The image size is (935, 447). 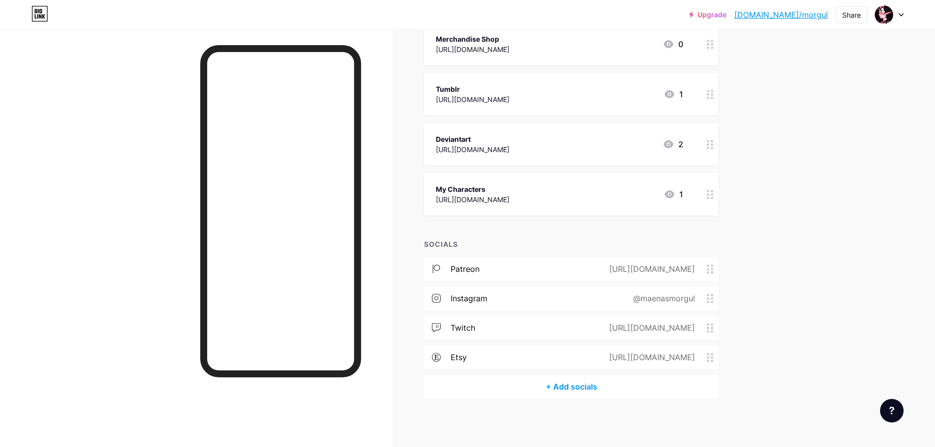 What do you see at coordinates (465, 269) in the screenshot?
I see `div: patreon` at bounding box center [465, 269].